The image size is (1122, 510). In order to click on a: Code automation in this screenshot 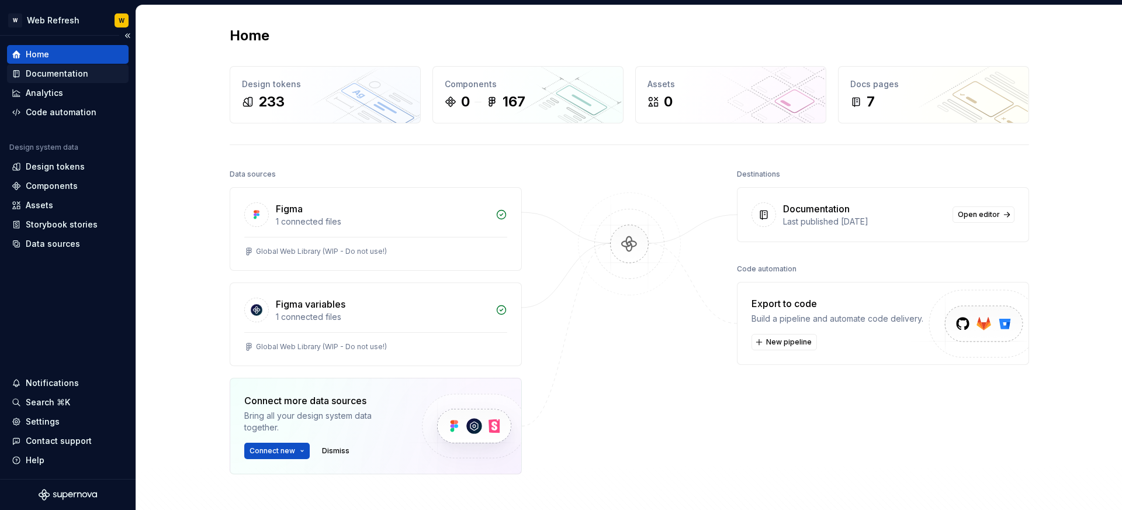, I will do `click(68, 112)`.